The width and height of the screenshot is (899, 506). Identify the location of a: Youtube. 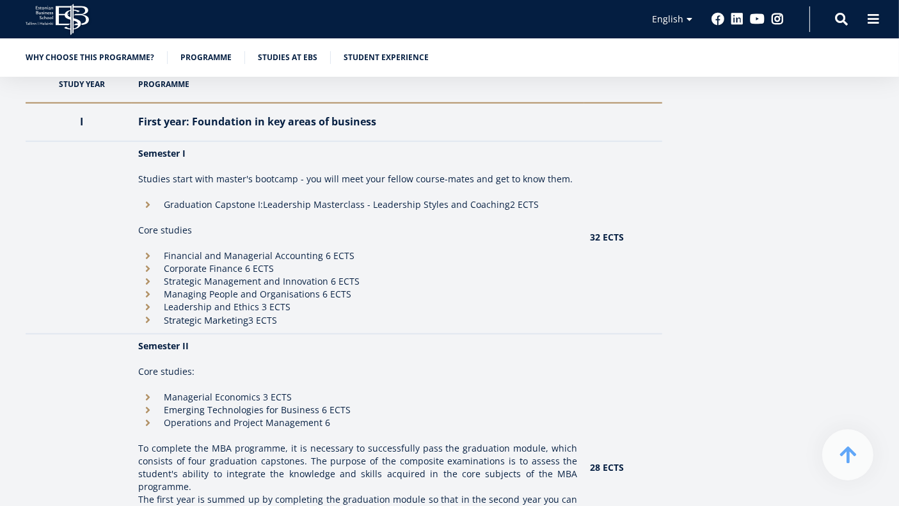
(757, 19).